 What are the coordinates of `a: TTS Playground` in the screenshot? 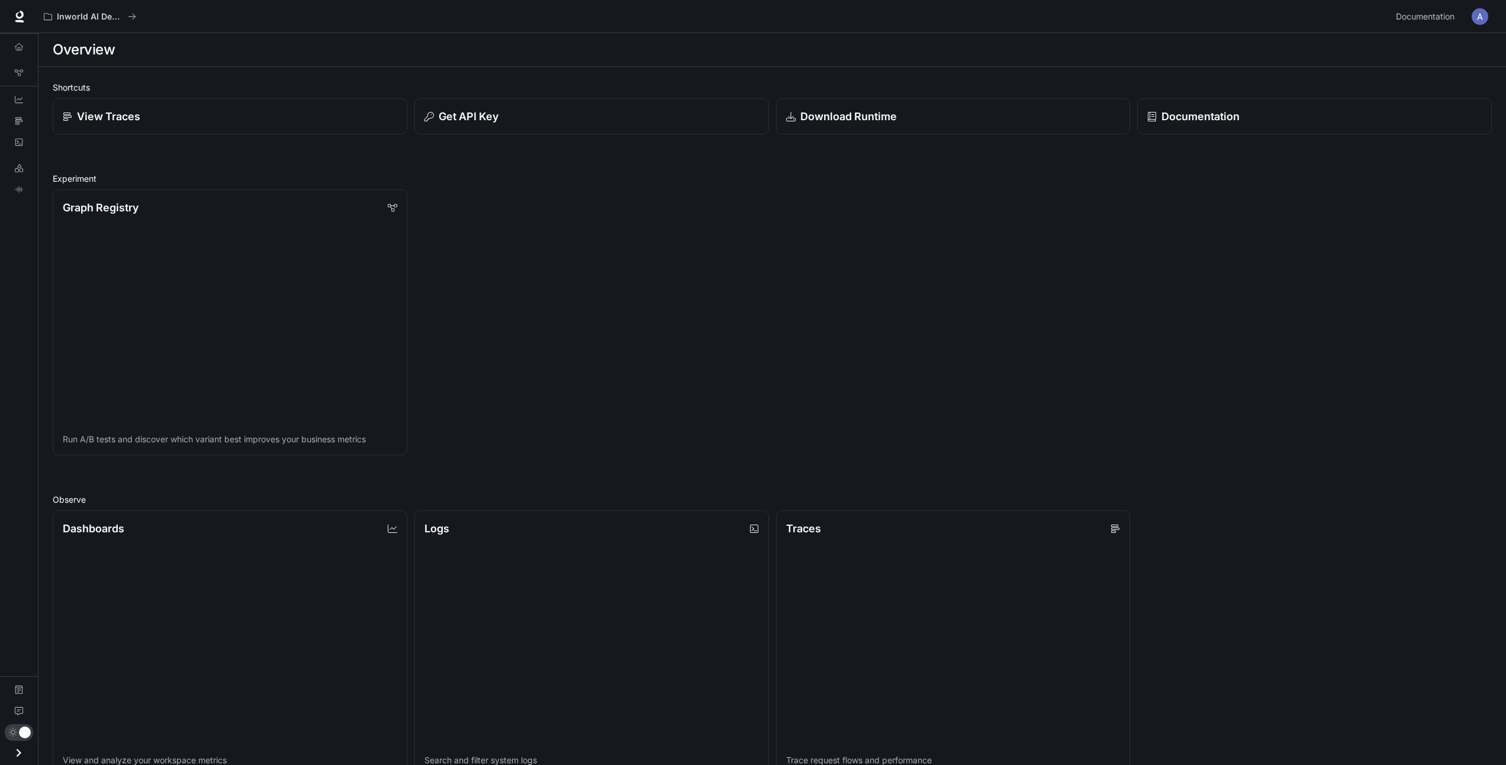 It's located at (19, 189).